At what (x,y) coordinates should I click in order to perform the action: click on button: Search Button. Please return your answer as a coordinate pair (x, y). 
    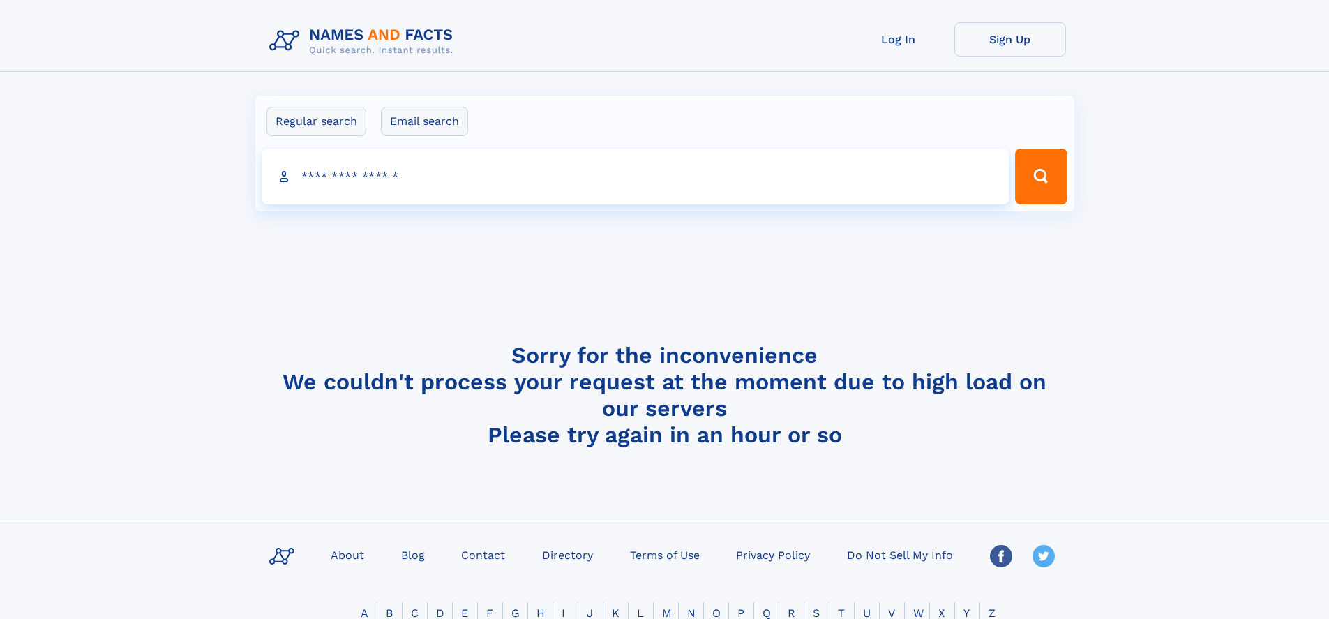
    Looking at the image, I should click on (1041, 176).